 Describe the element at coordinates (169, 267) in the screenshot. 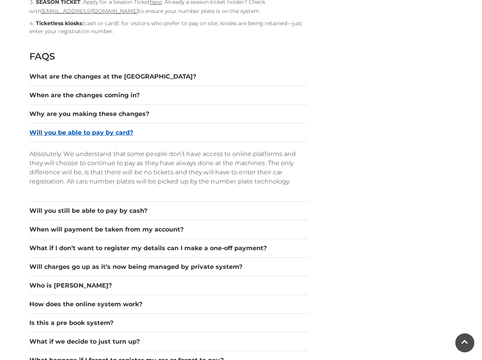

I see `button: Will charges go up as it’s now being managed by private system?` at that location.